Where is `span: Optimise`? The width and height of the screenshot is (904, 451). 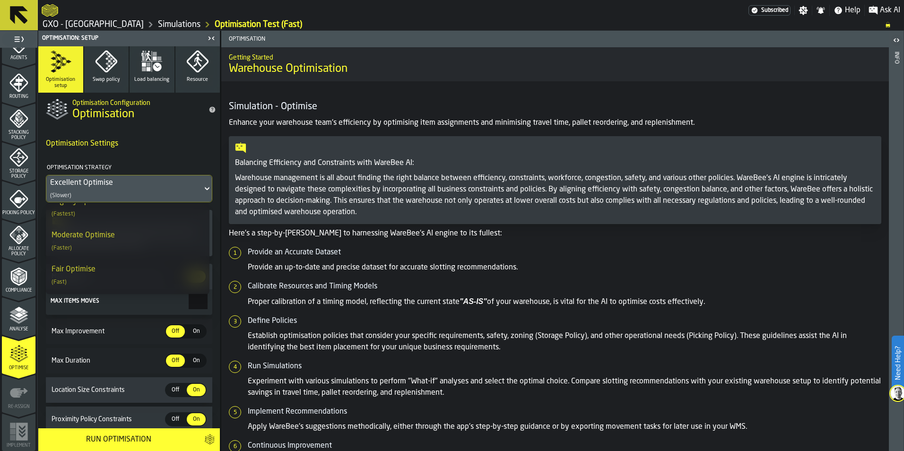
span: Optimise is located at coordinates (18, 368).